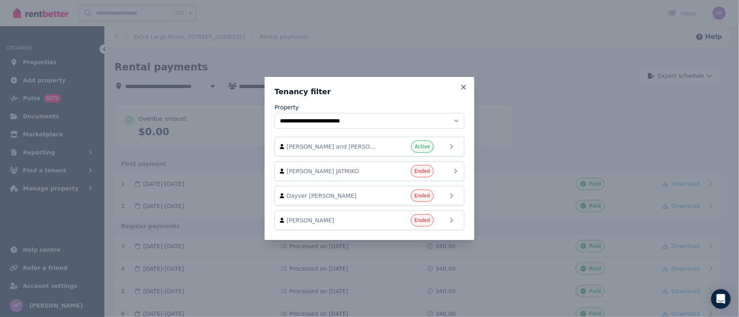  I want to click on label: Property, so click(286, 107).